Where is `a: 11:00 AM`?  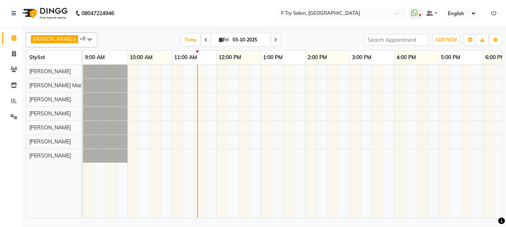
a: 11:00 AM is located at coordinates (186, 57).